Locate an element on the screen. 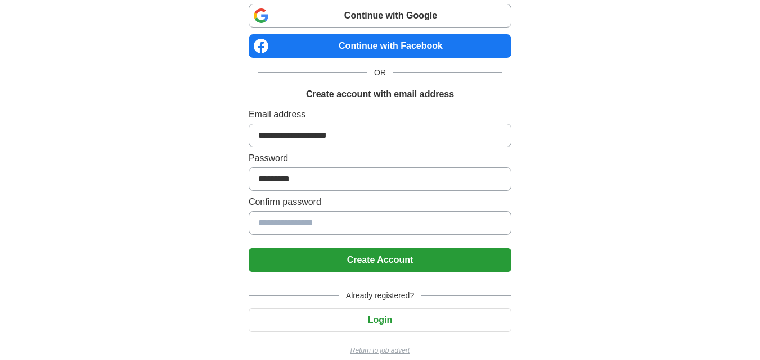 This screenshot has width=760, height=360. span: Already registered? is located at coordinates (379, 296).